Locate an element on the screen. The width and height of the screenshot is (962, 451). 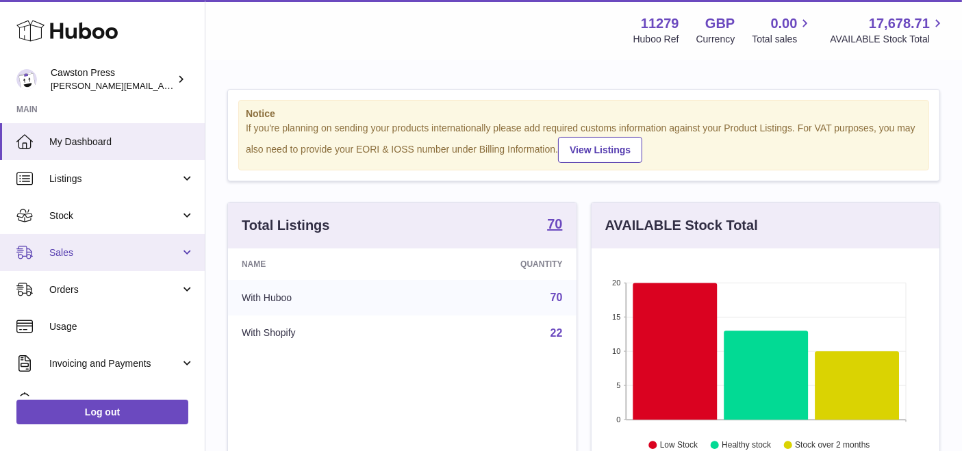
span: My Dashboard is located at coordinates (122, 142).